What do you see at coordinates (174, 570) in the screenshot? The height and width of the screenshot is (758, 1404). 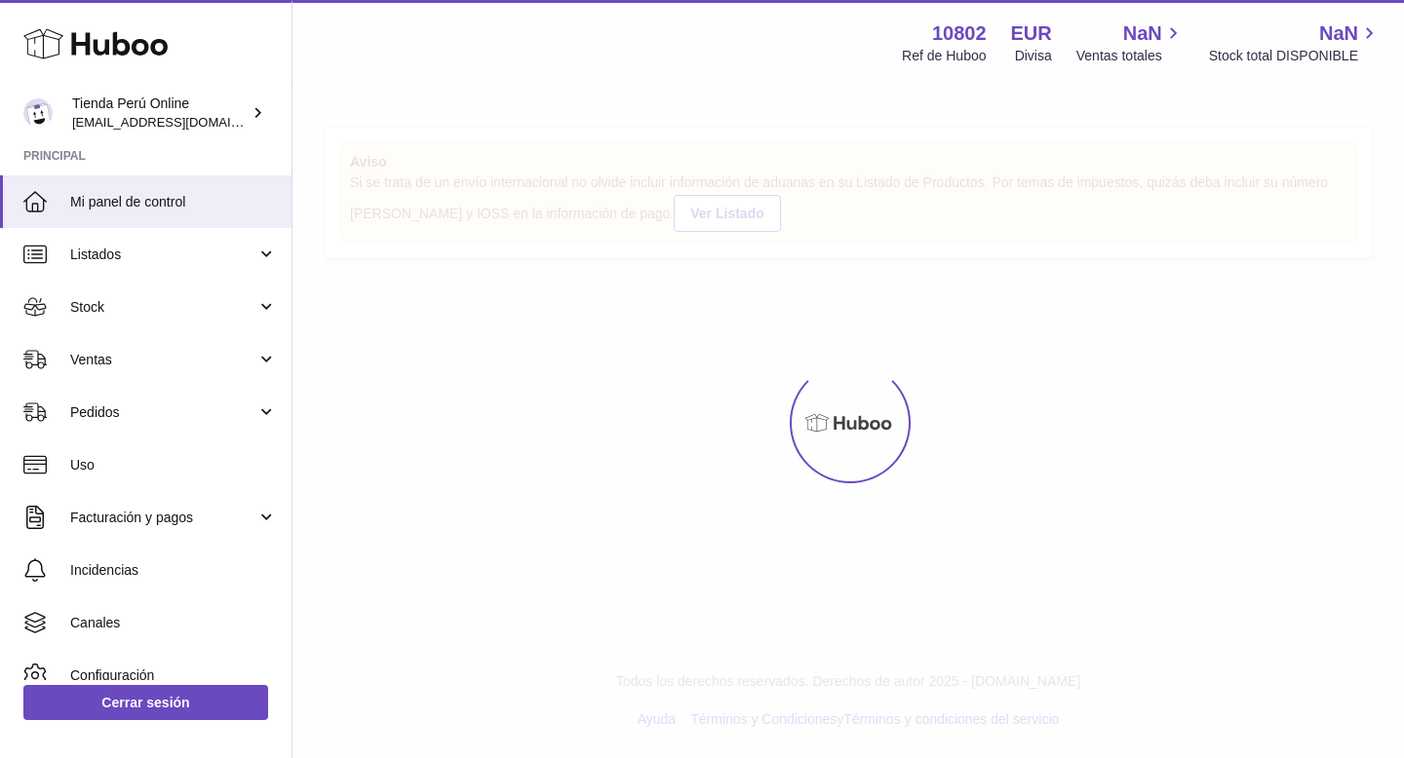 I see `span: Incidencias` at bounding box center [174, 570].